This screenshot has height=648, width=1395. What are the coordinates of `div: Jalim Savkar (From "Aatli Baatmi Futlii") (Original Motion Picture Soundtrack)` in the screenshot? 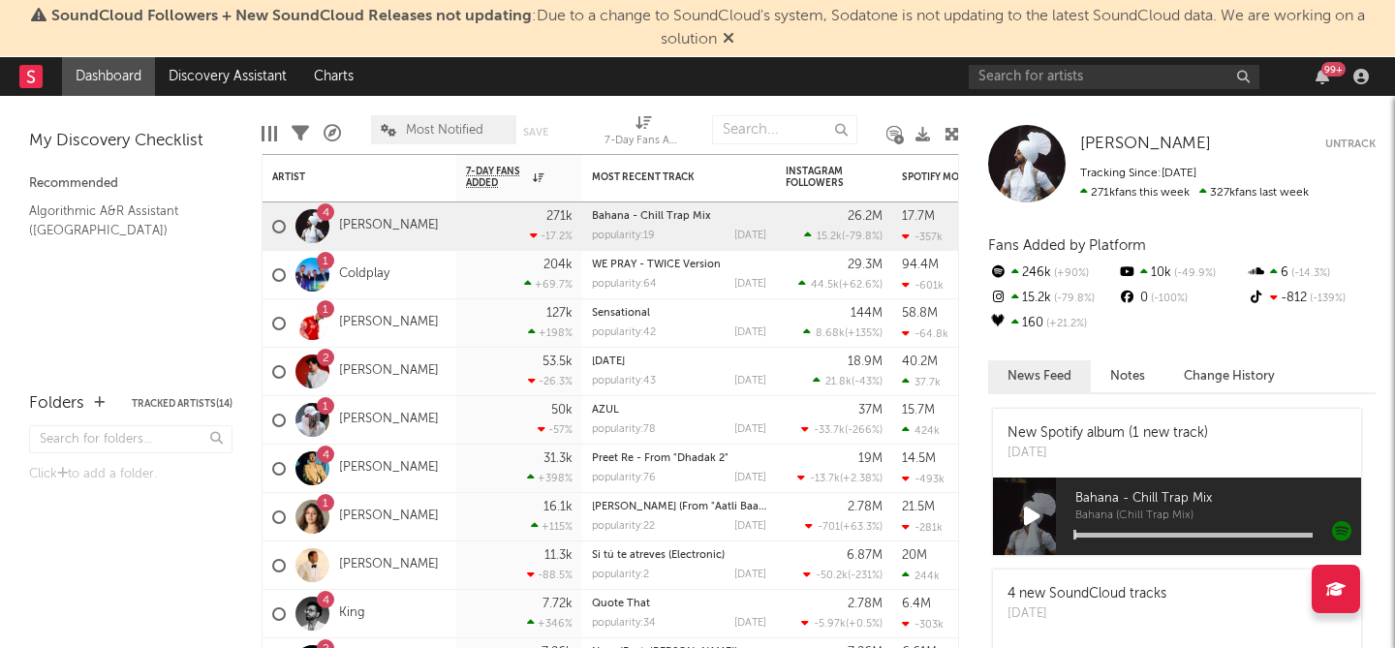 It's located at (679, 506).